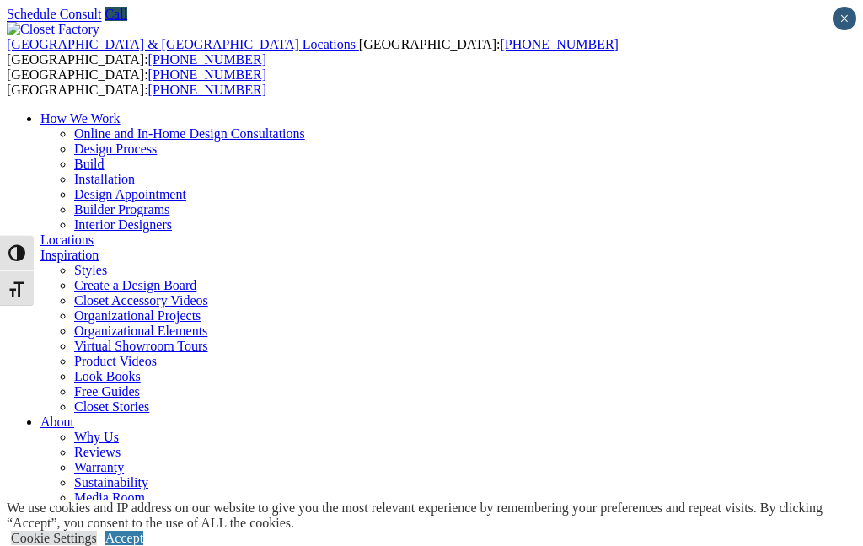 Image resolution: width=863 pixels, height=546 pixels. I want to click on a: Design Appointment, so click(130, 194).